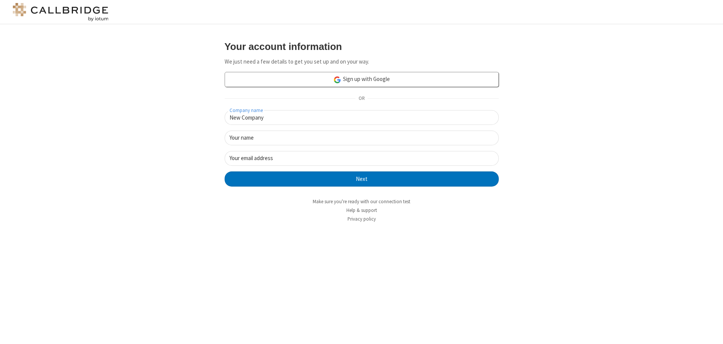 This screenshot has height=344, width=723. I want to click on p: We just need a few details to get you set up and on your way., so click(361, 62).